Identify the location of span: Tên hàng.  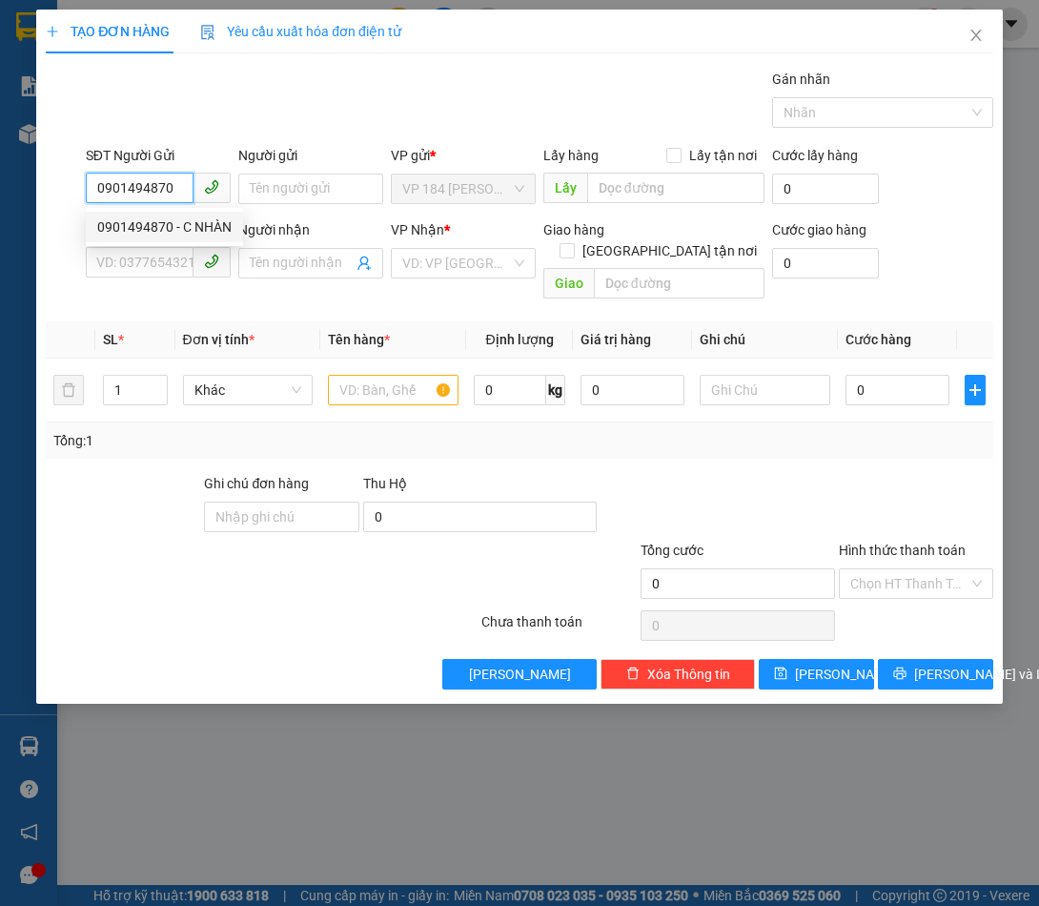
(359, 340).